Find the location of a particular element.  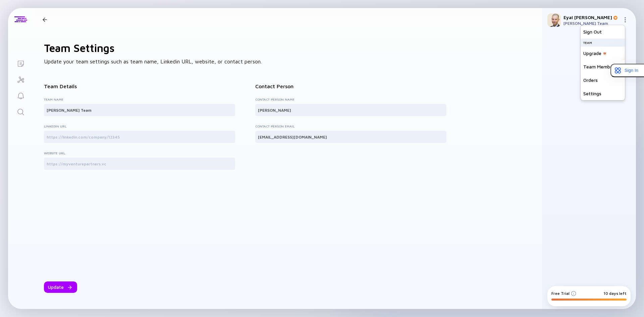

div: Upgrade is located at coordinates (603, 53).